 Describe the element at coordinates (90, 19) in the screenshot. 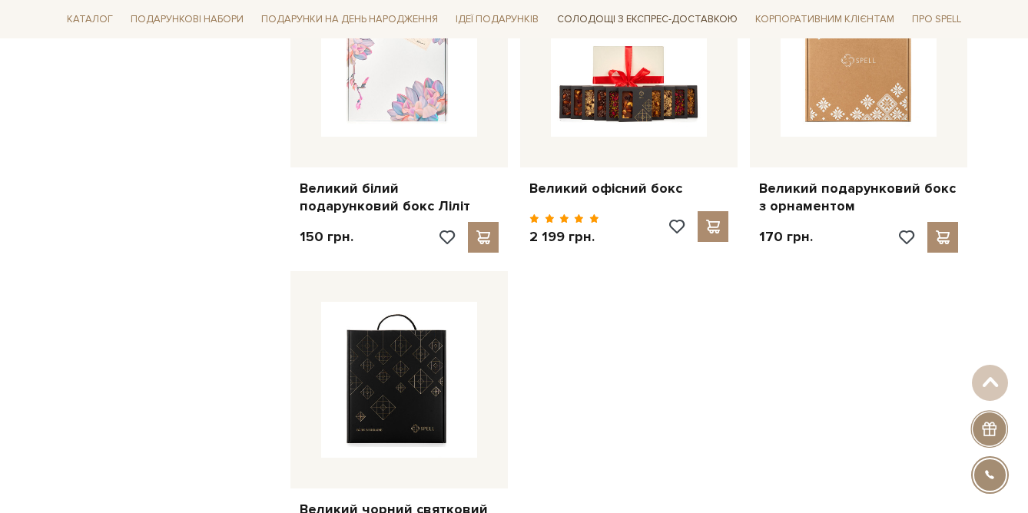

I see `a: Каталог` at that location.